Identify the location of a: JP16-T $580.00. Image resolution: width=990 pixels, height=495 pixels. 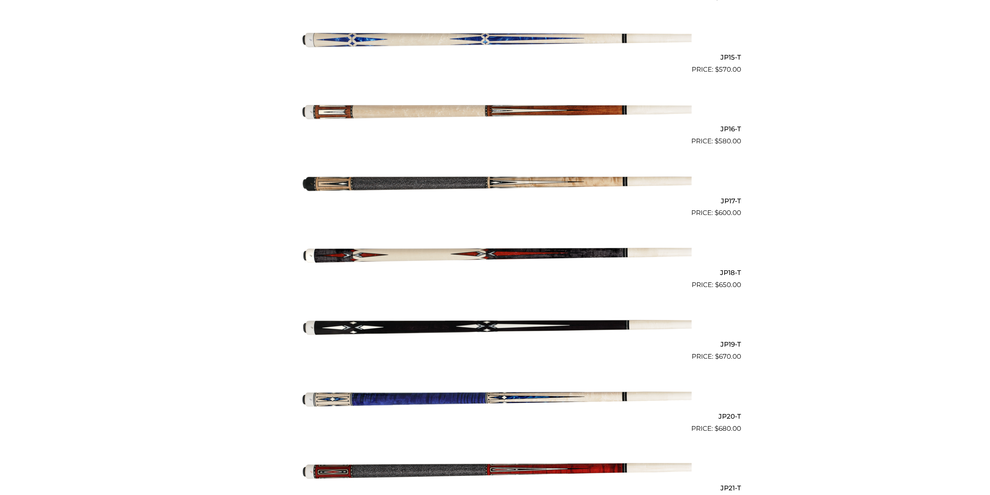
(495, 112).